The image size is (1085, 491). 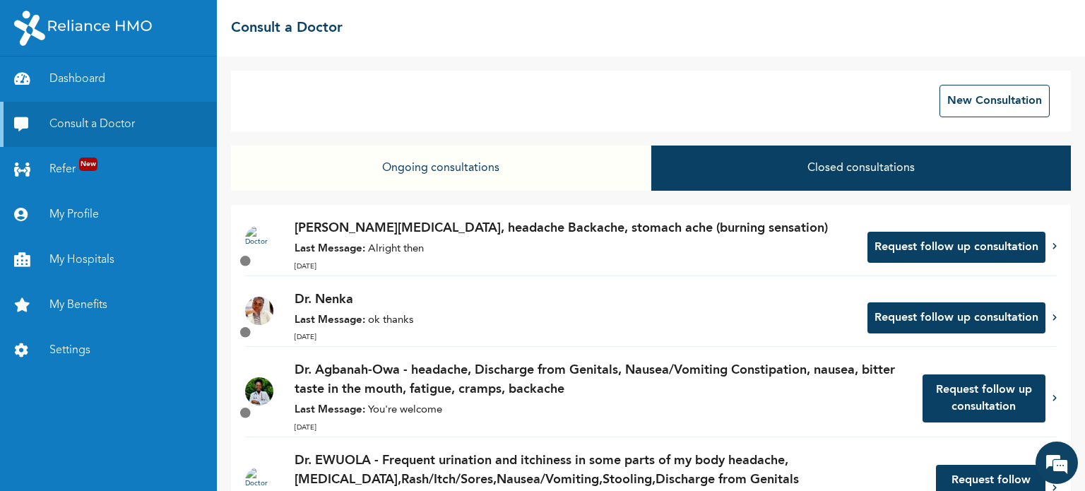 I want to click on button: Ongoing consultations, so click(x=441, y=168).